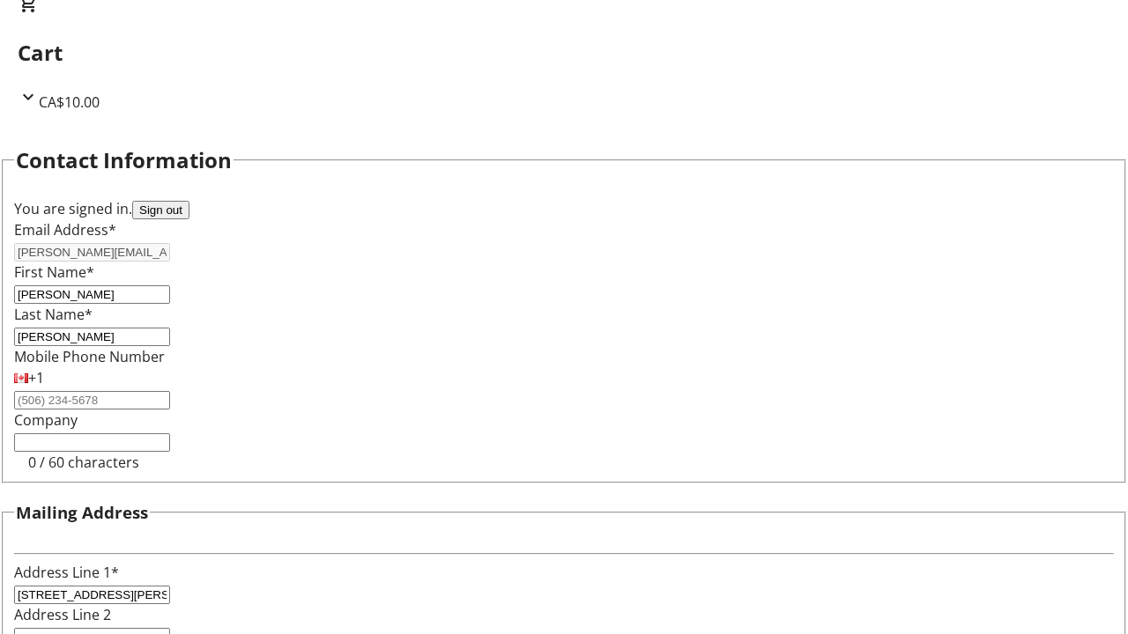 Image resolution: width=1128 pixels, height=634 pixels. Describe the element at coordinates (66, 573) in the screenshot. I see `label: Address Line 1*` at that location.